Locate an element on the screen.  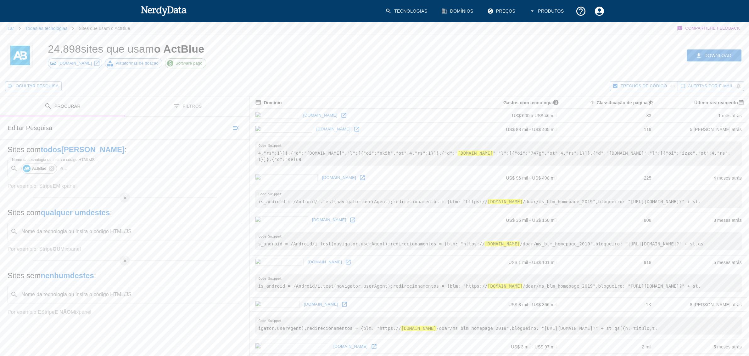
img: ícone mit.edu is located at coordinates (277, 115).